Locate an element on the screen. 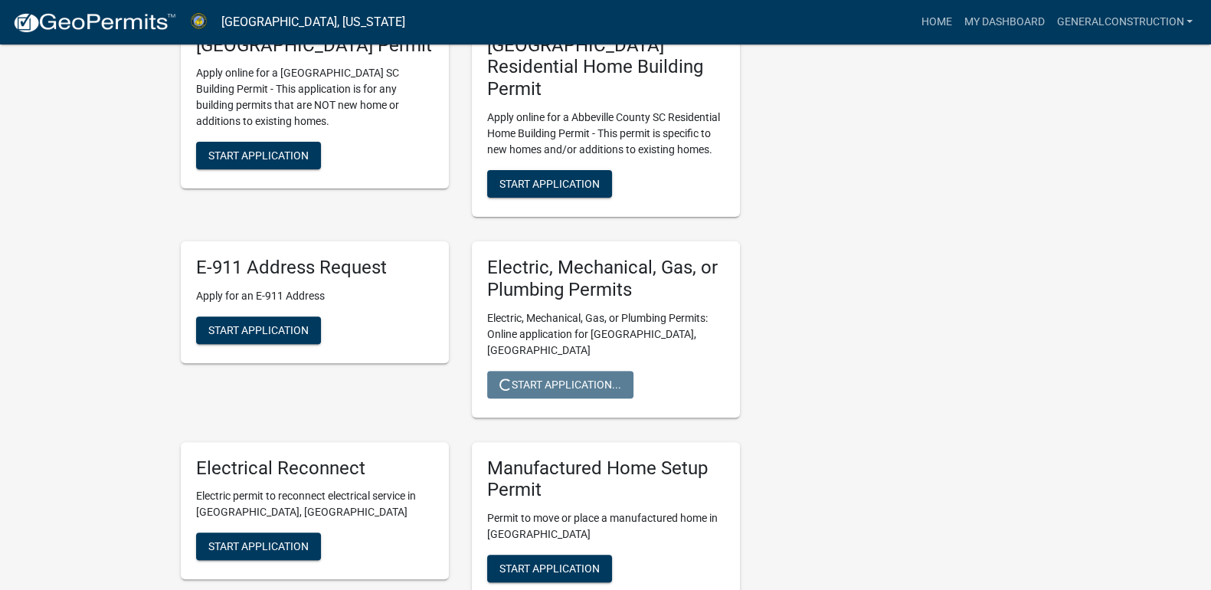  h5: Electric, Mechanical, Gas, or Plumbing Permits is located at coordinates (606, 279).